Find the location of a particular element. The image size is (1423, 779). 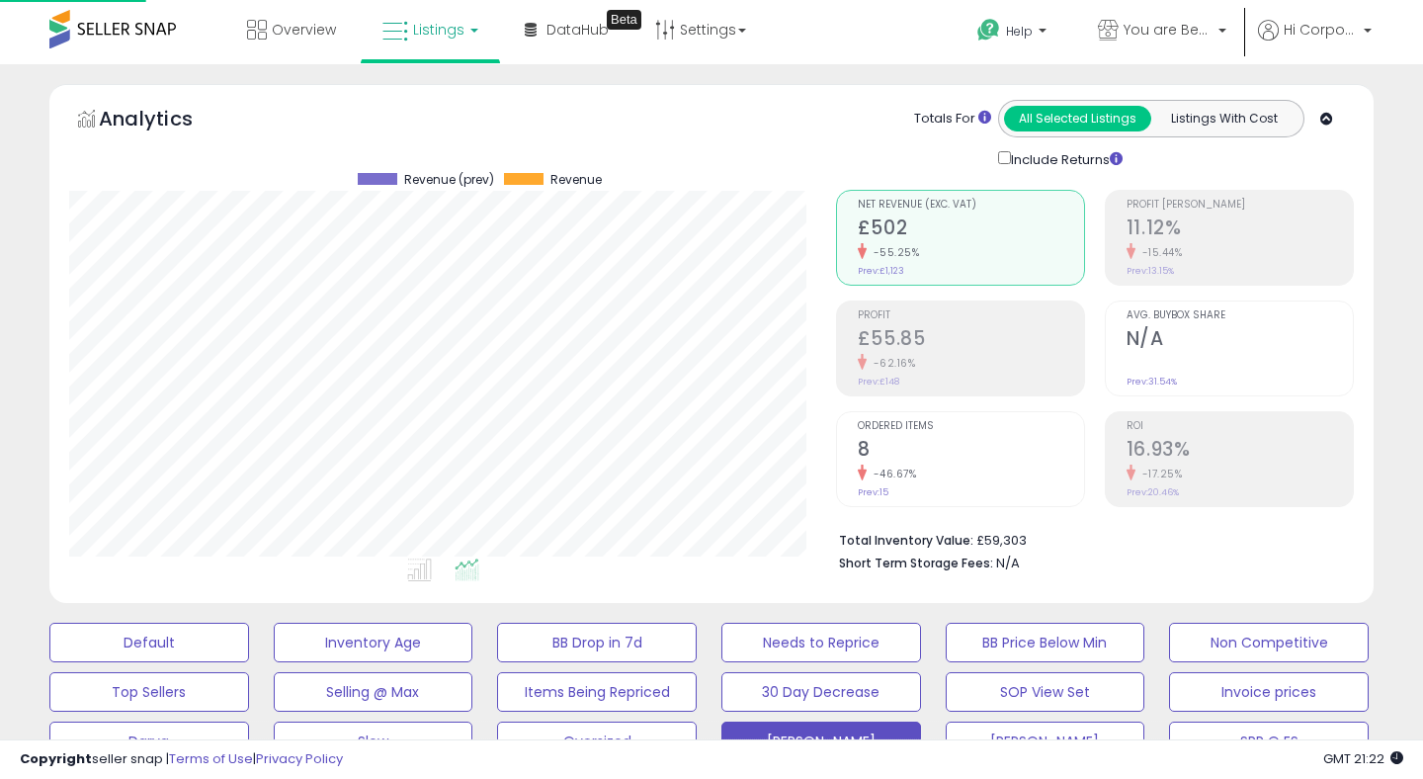

li: £59,303 is located at coordinates (1089, 538).